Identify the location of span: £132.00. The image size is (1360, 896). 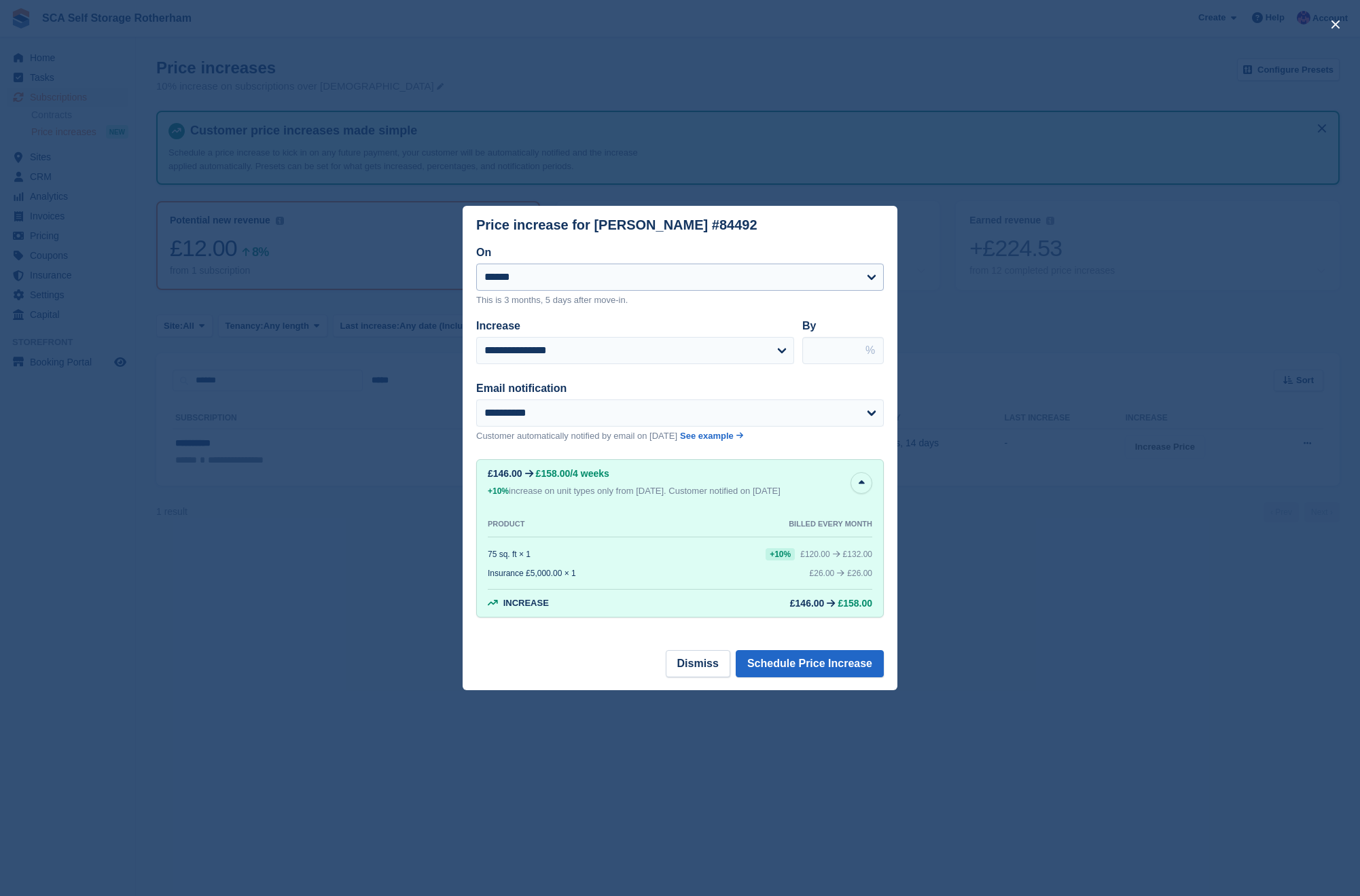
(858, 554).